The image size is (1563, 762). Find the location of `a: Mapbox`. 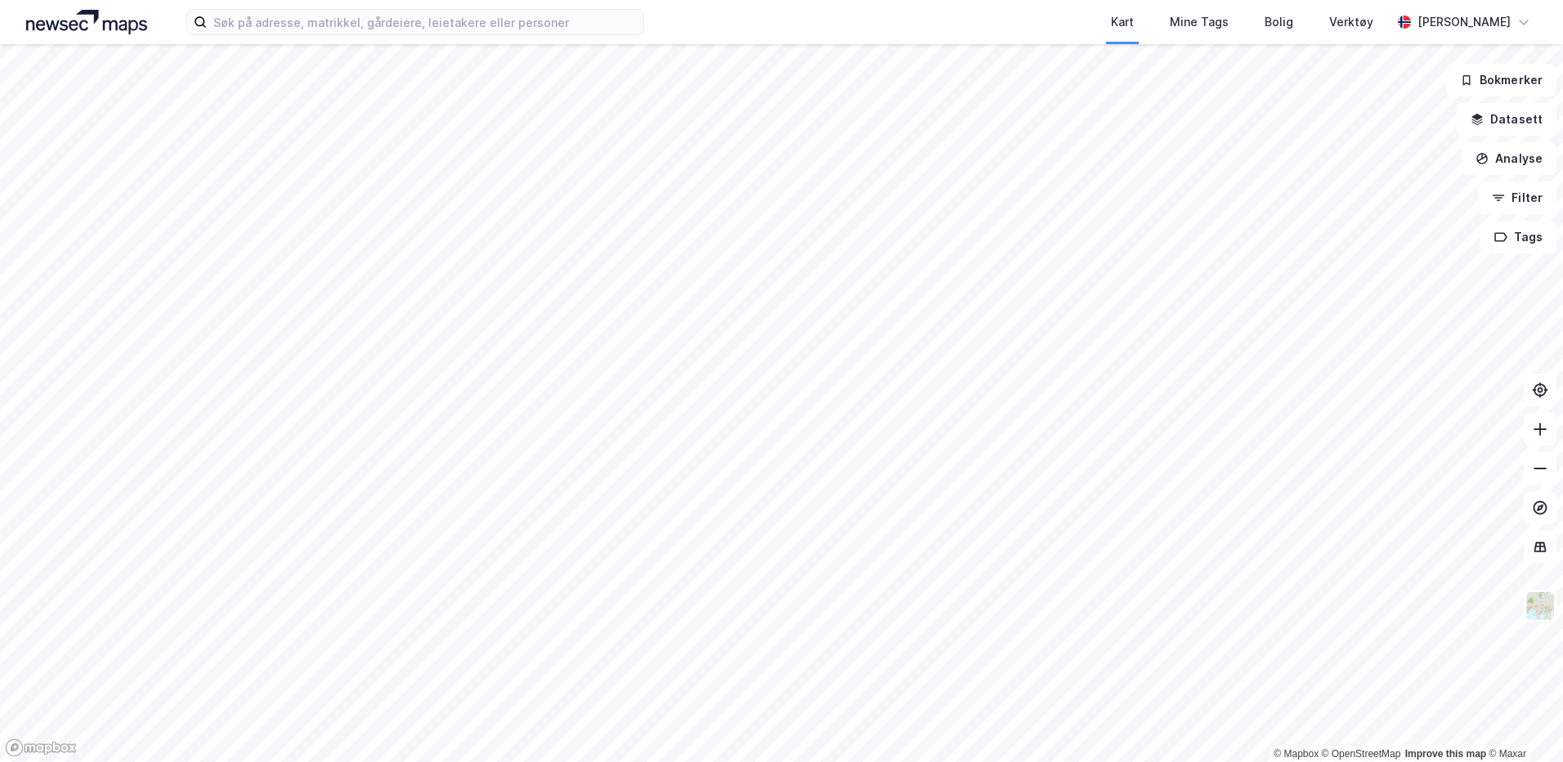

a: Mapbox is located at coordinates (1295, 754).